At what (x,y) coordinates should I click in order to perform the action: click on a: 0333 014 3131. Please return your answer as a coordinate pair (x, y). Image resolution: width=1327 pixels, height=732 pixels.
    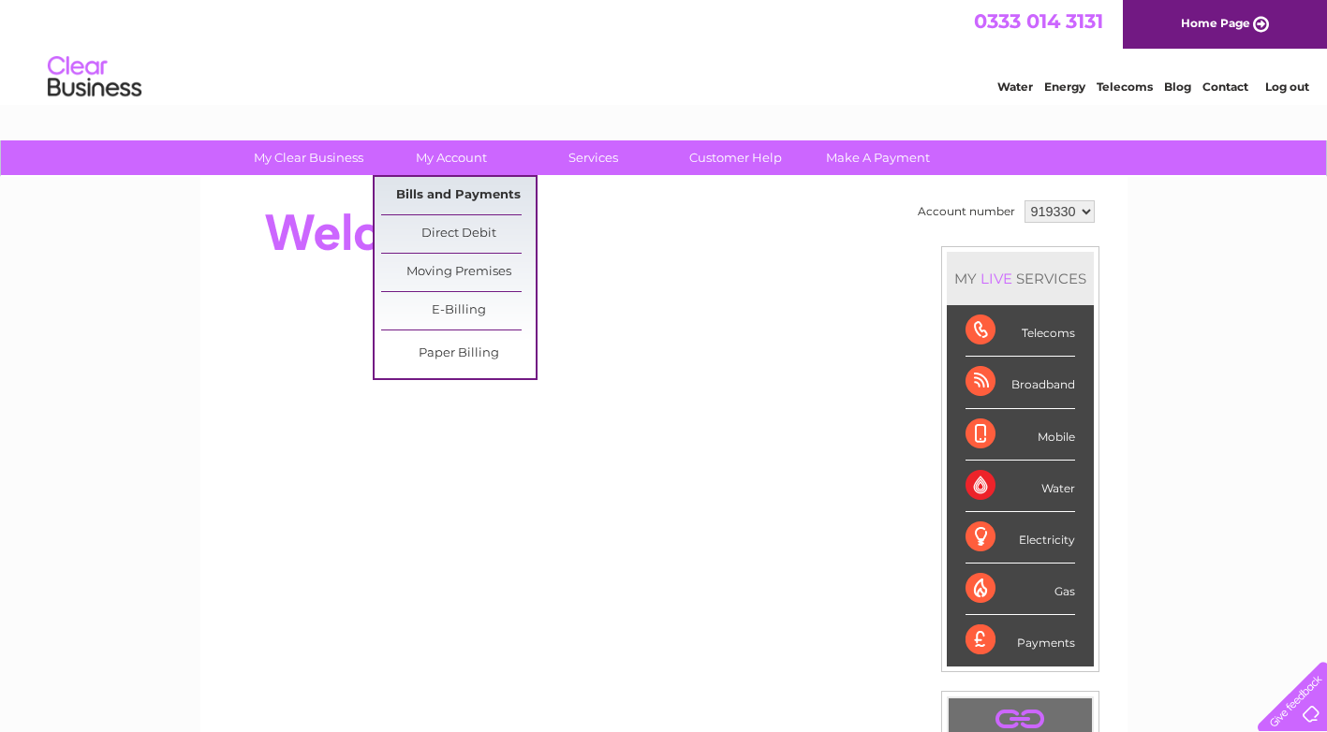
    Looking at the image, I should click on (1038, 21).